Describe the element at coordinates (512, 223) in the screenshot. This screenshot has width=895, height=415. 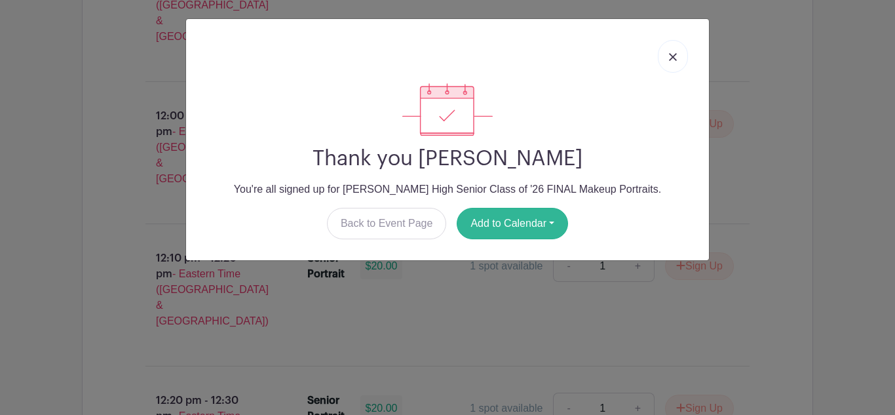
I see `button: Add to Calendar` at that location.